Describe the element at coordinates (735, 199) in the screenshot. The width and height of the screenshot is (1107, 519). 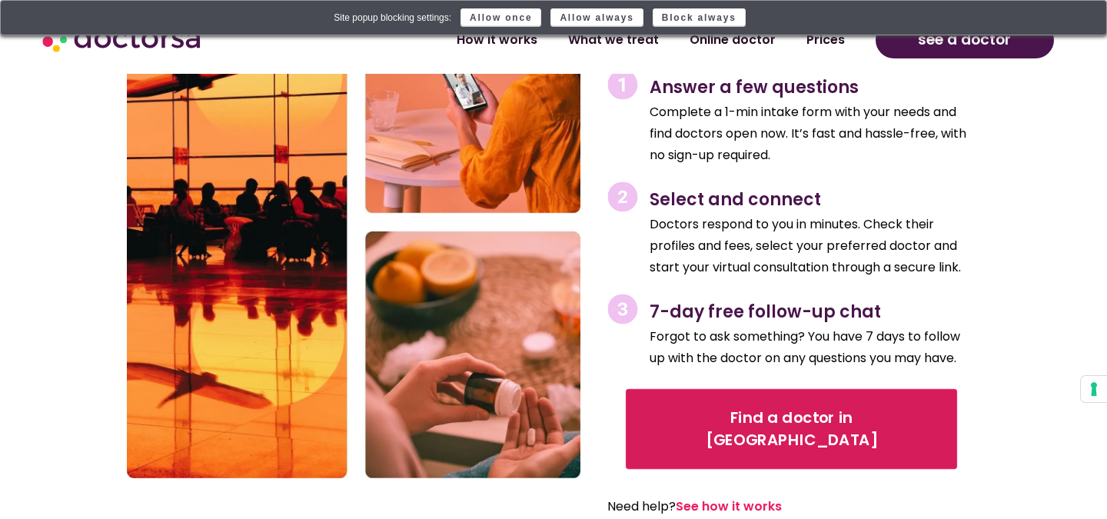
I see `span: Select and connect` at that location.